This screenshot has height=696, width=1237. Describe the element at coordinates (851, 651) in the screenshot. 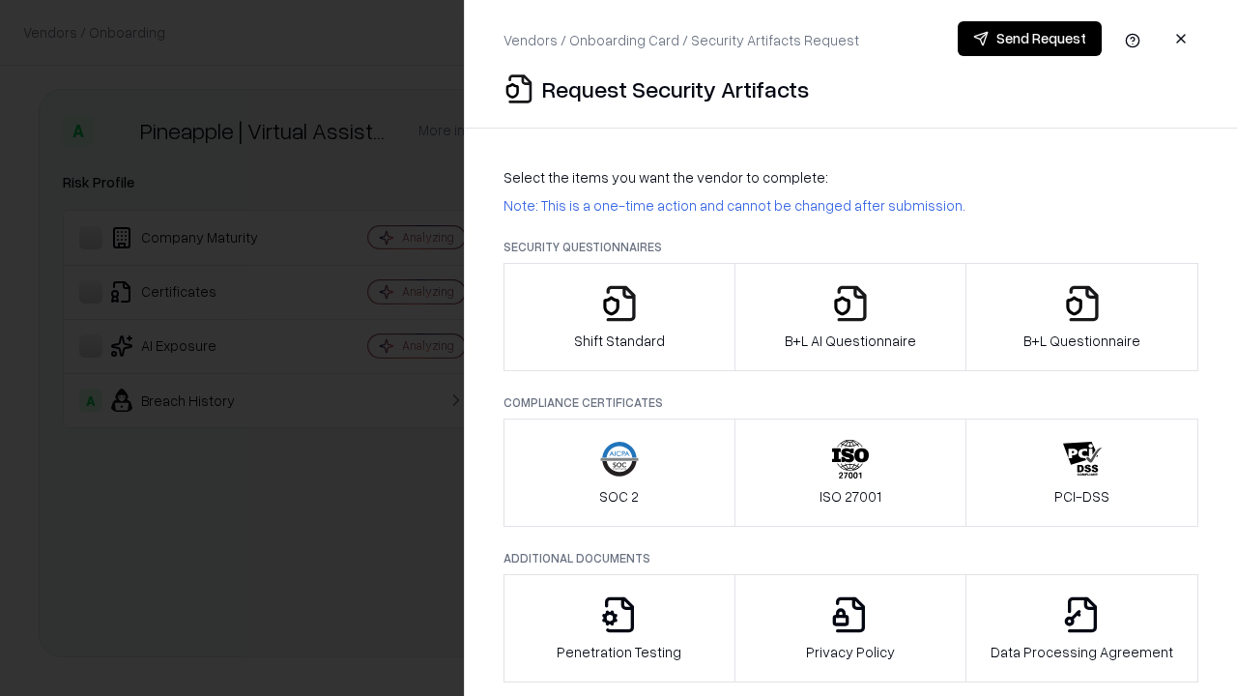

I see `p: Privacy Policy` at that location.